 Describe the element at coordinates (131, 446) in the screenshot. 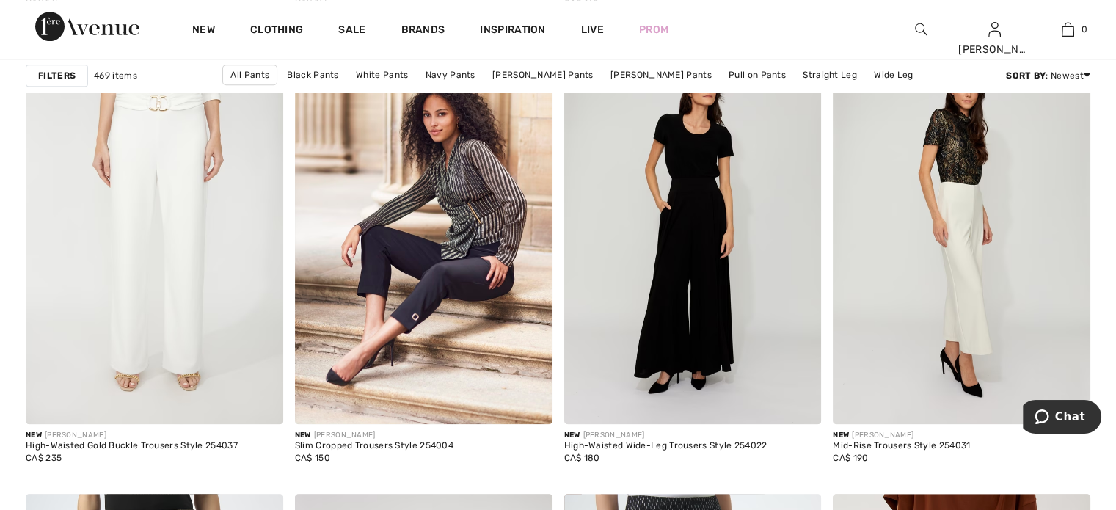

I see `div: High-Waisted Gold Buckle Trousers Style 254037` at that location.